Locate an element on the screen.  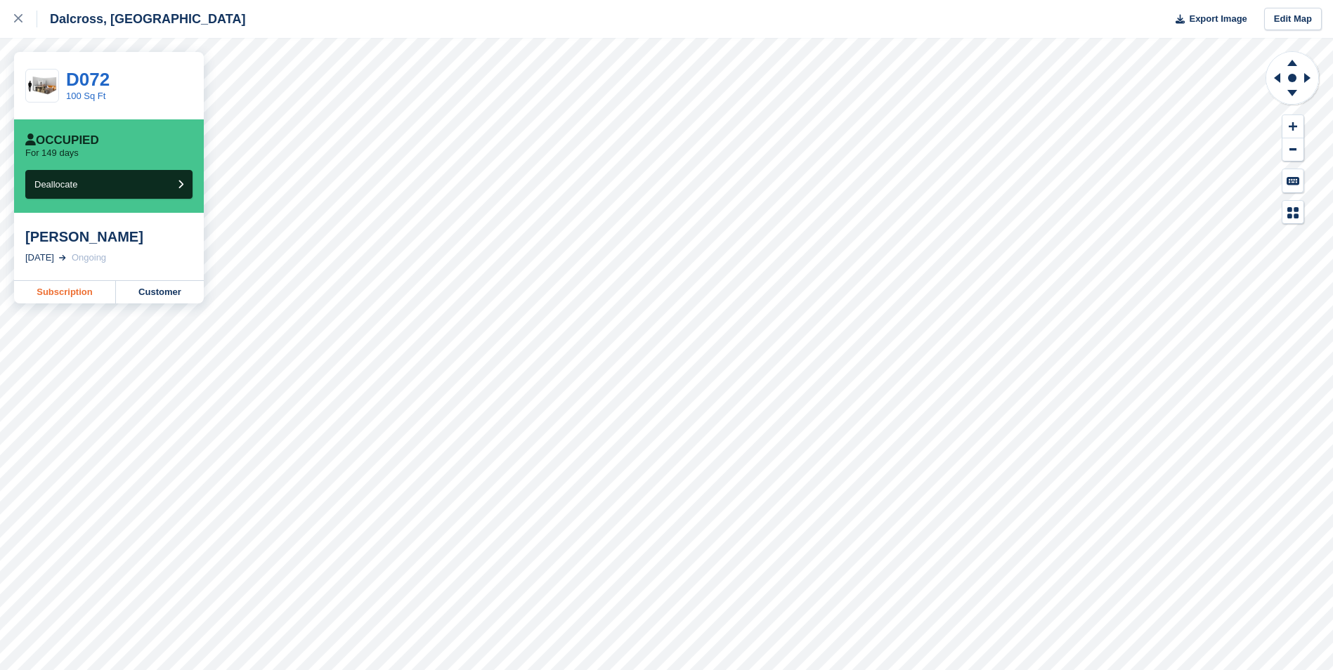
button: Zoom Out is located at coordinates (1293, 150).